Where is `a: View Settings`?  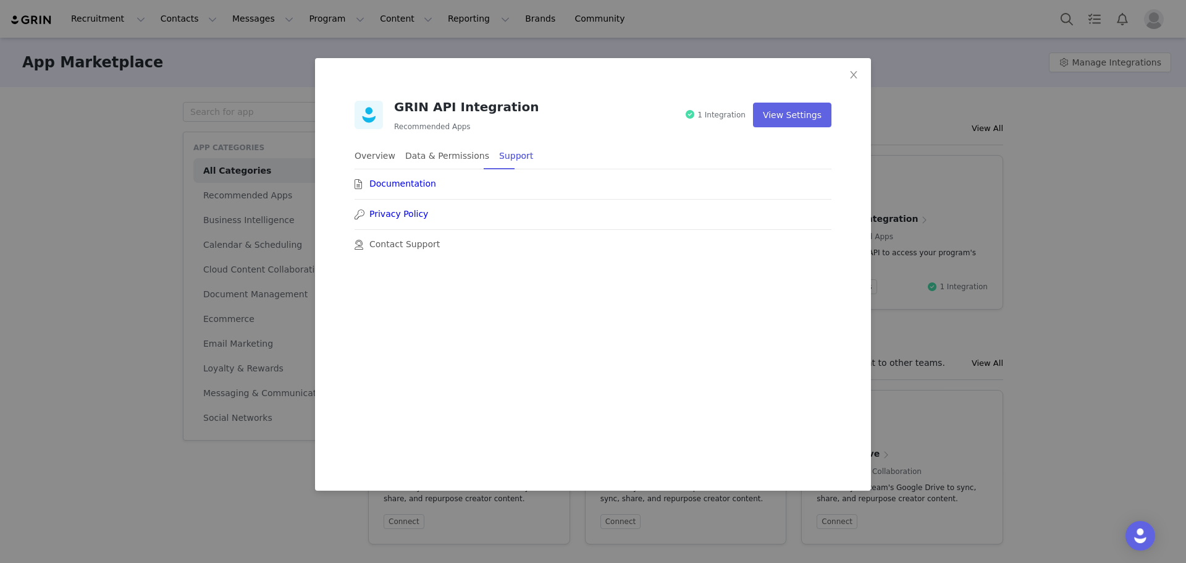
a: View Settings is located at coordinates (792, 115).